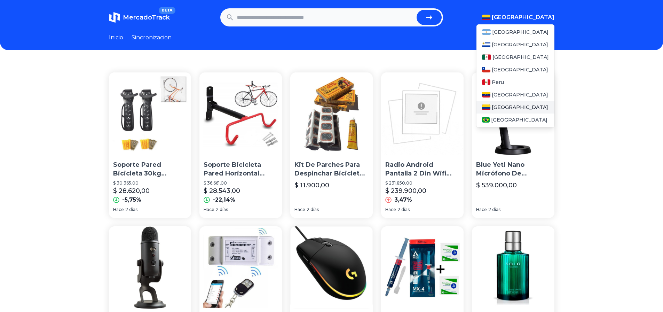 This screenshot has width=663, height=312. Describe the element at coordinates (403, 200) in the screenshot. I see `p: 3,47%` at that location.